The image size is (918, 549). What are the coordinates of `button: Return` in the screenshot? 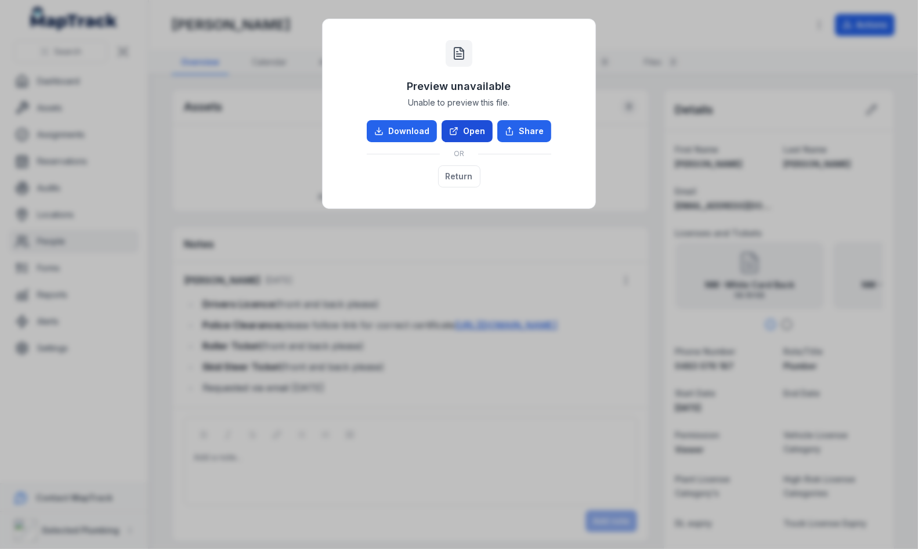 It's located at (459, 176).